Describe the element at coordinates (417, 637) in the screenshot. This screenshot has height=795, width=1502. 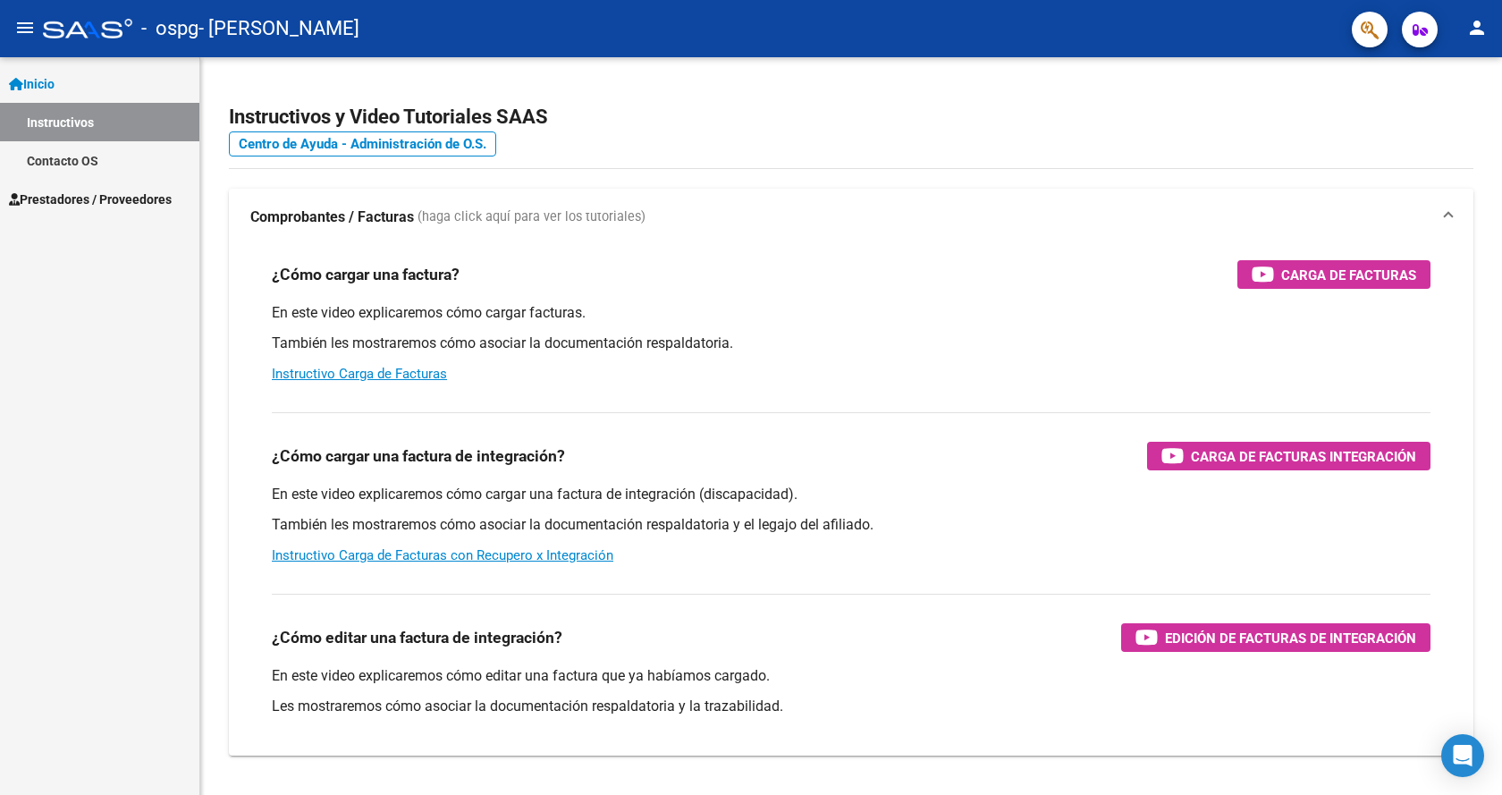
I see `h3: ¿Cómo editar una factura de integración?` at that location.